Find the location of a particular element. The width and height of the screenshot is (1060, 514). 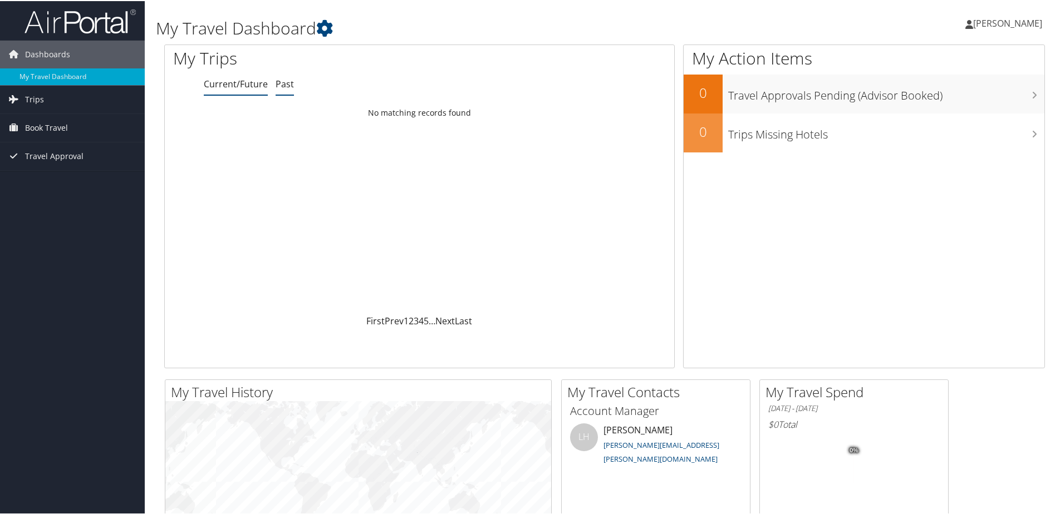

h2: My Travel Spend is located at coordinates (857, 391).